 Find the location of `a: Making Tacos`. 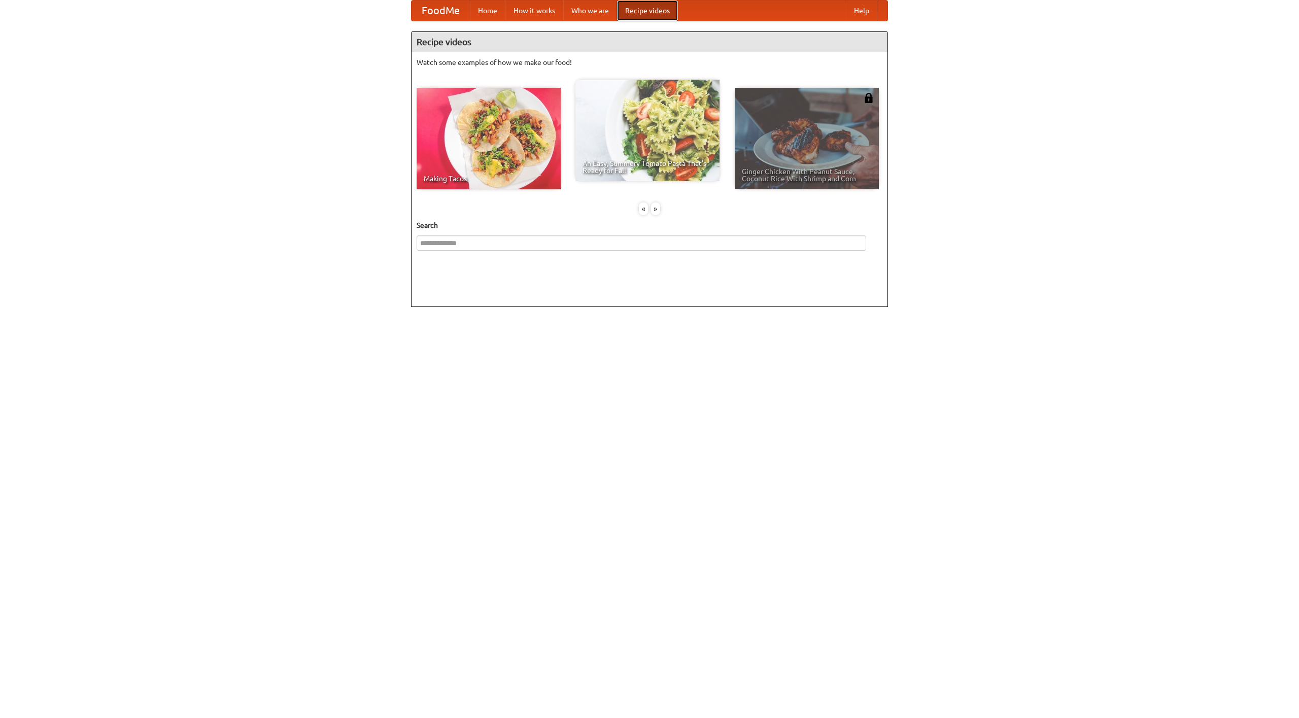

a: Making Tacos is located at coordinates (489, 139).